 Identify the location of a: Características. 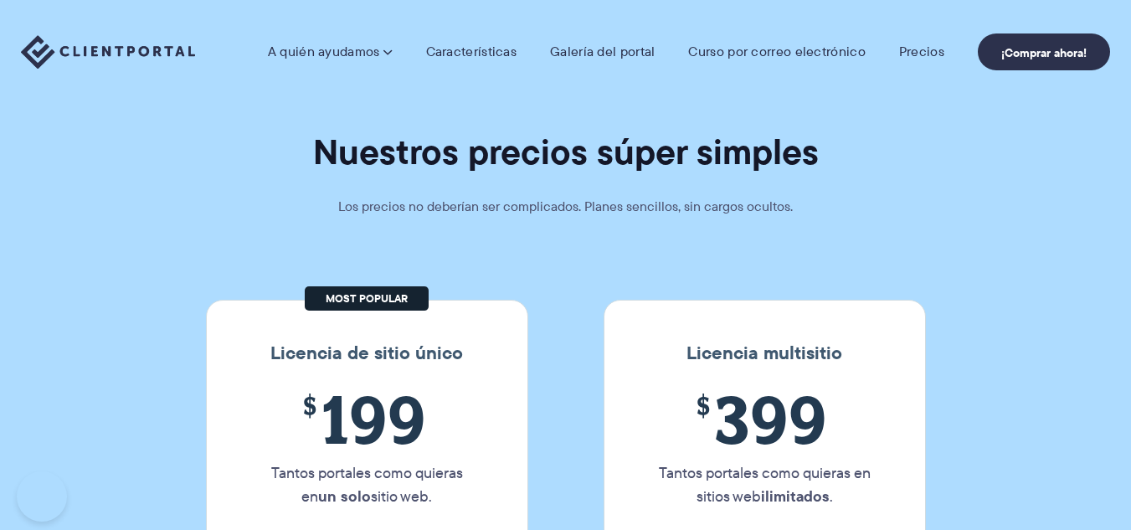
(471, 52).